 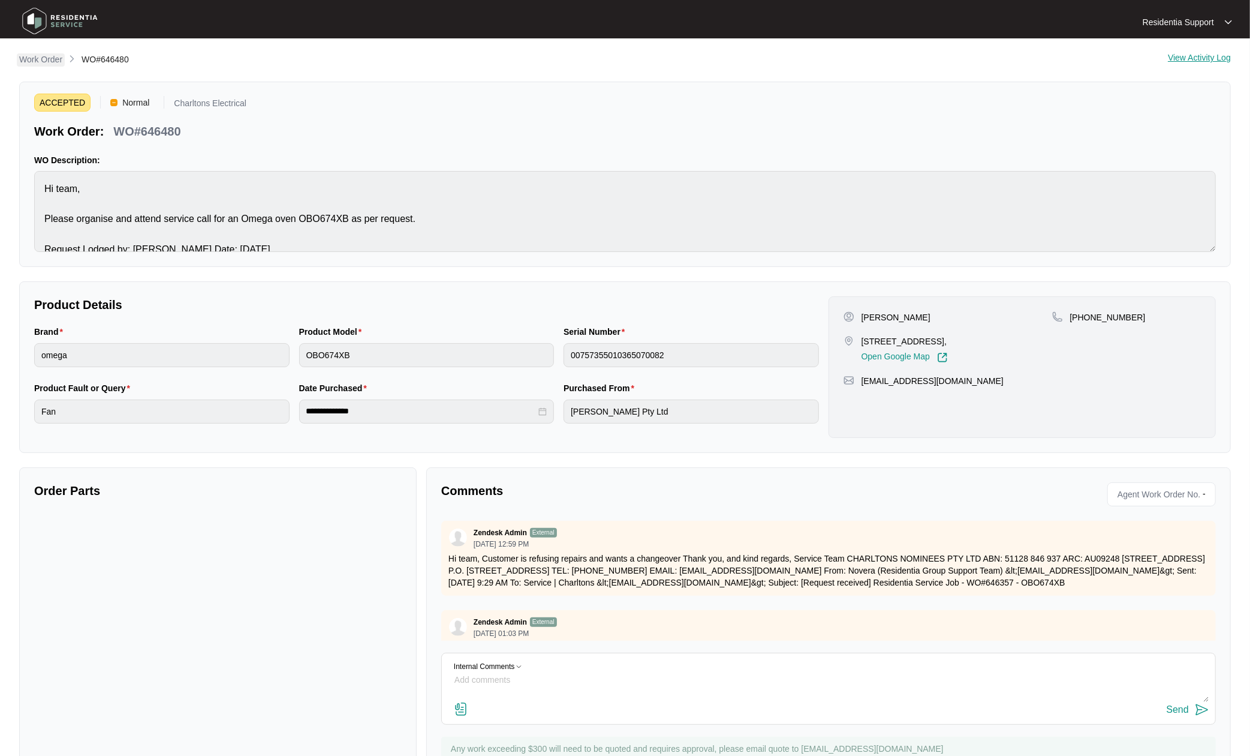 I want to click on button: Send, so click(x=1188, y=709).